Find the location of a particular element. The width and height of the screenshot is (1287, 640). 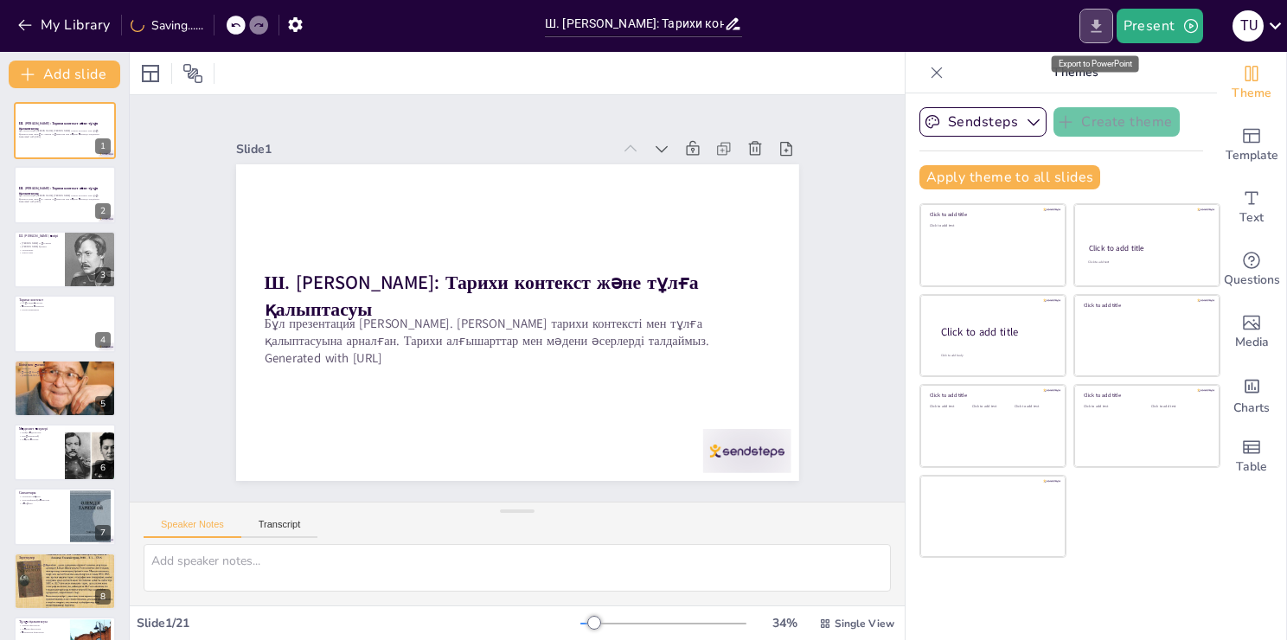

p: Мәдени факторлар is located at coordinates (42, 629).